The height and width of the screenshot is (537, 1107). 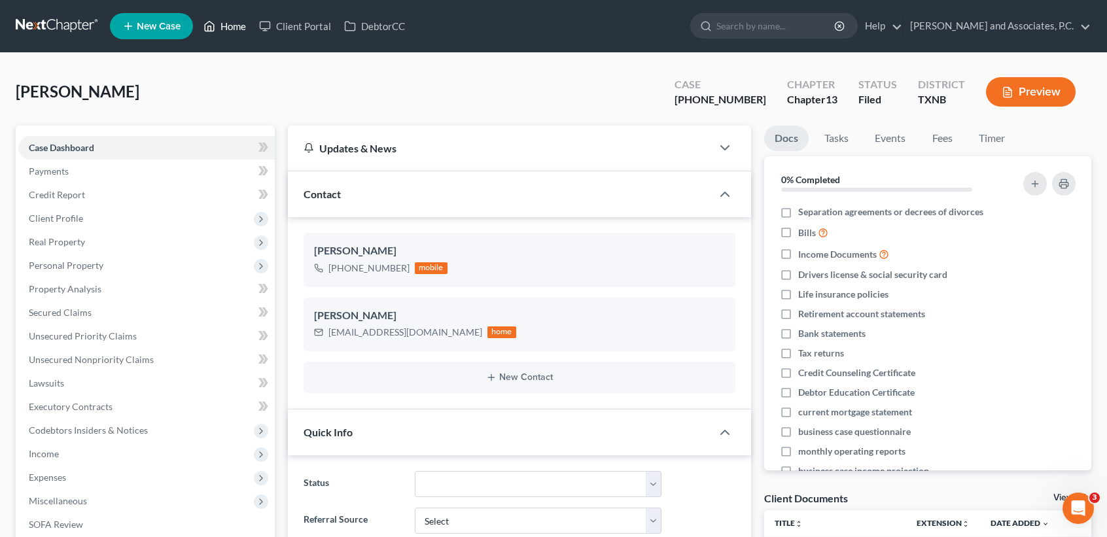 I want to click on a: Titleunfold_more, so click(x=788, y=523).